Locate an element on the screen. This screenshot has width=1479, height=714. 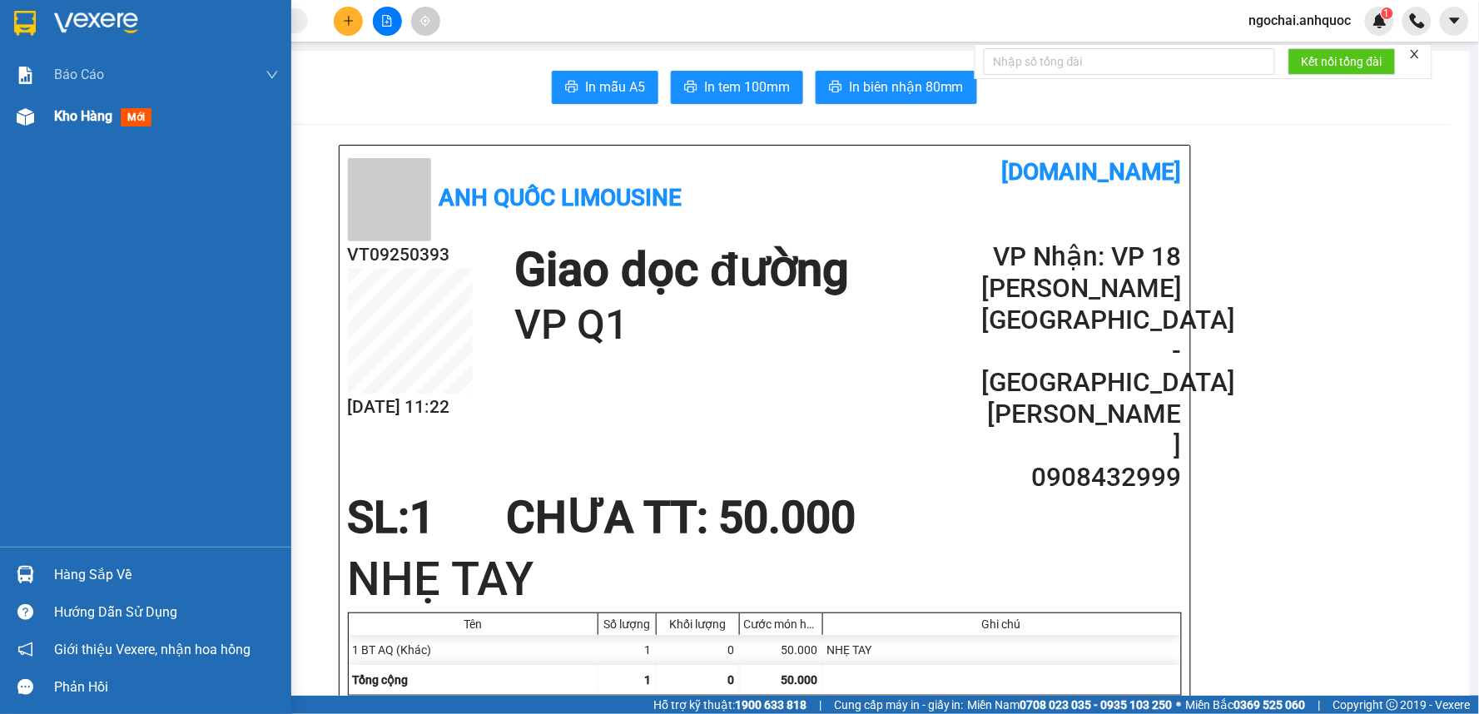
button: Kết nối tổng đài is located at coordinates (1341, 62).